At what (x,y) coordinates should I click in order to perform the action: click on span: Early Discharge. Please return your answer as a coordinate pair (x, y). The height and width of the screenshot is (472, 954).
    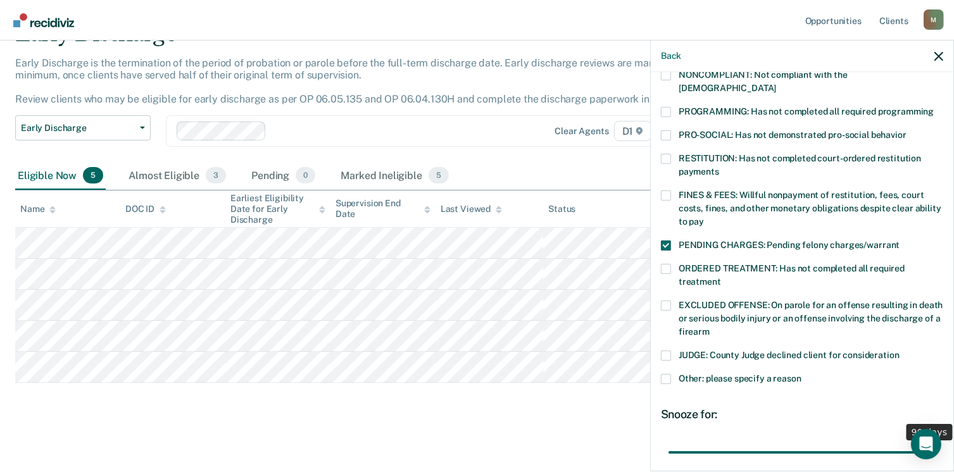
    Looking at the image, I should click on (78, 128).